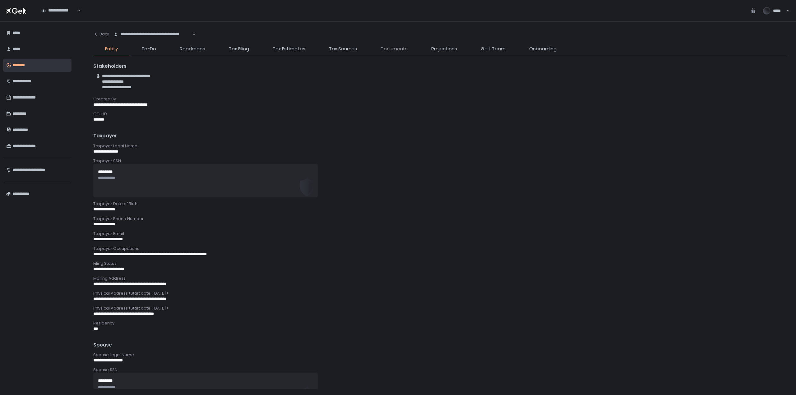 The width and height of the screenshot is (796, 395). I want to click on div: Taxpayer Email, so click(440, 234).